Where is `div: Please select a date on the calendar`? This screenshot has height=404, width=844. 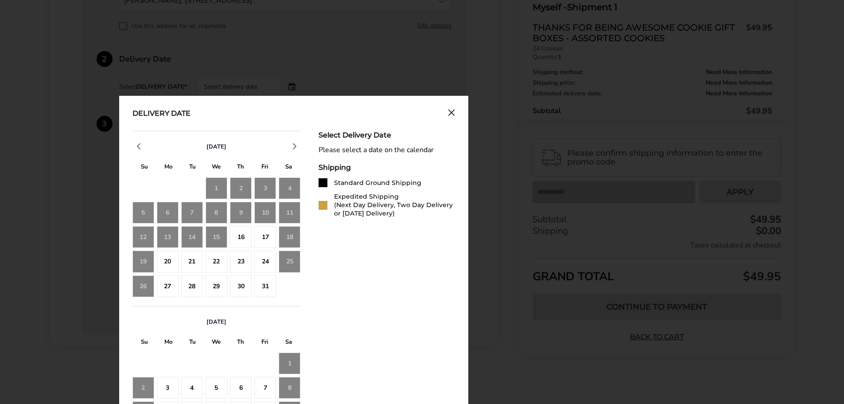
div: Please select a date on the calendar is located at coordinates (387, 150).